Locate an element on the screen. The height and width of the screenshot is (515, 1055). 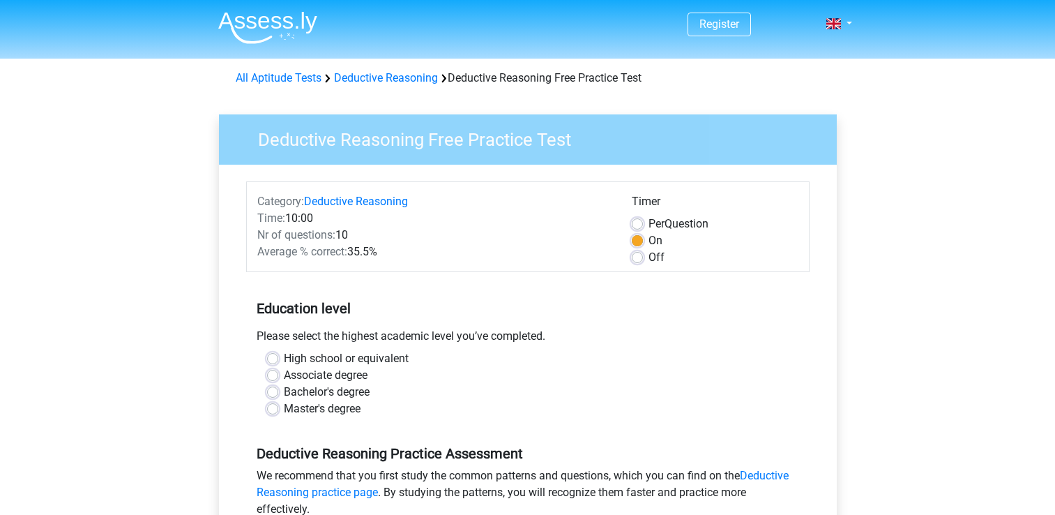
label: High school or equivalent is located at coordinates (346, 358).